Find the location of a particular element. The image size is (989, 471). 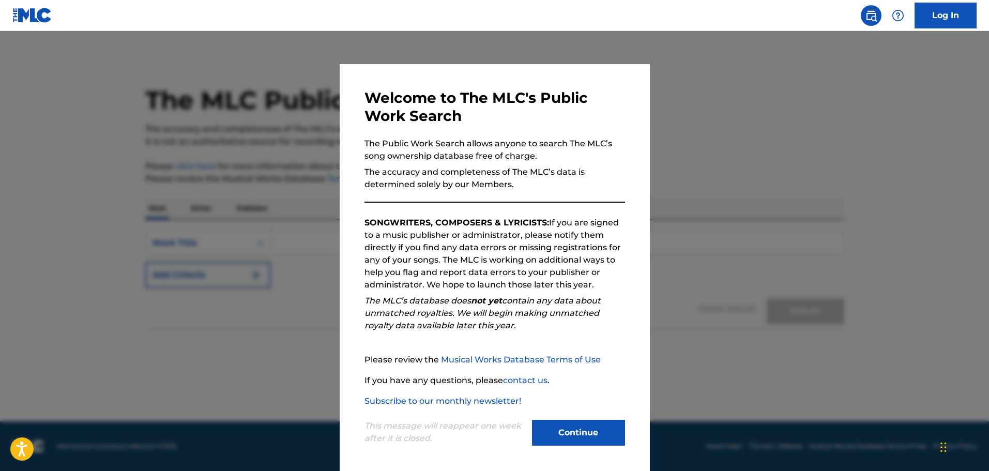

p: If you are signed to a music publisher or administrator, please notify them directly if you find ... is located at coordinates (495, 254).